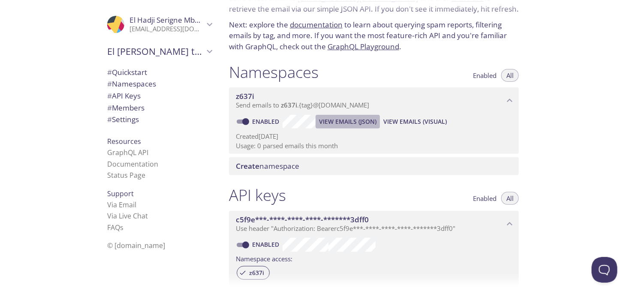 This screenshot has width=626, height=287. What do you see at coordinates (159, 96) in the screenshot?
I see `div: API Keys` at bounding box center [159, 96].